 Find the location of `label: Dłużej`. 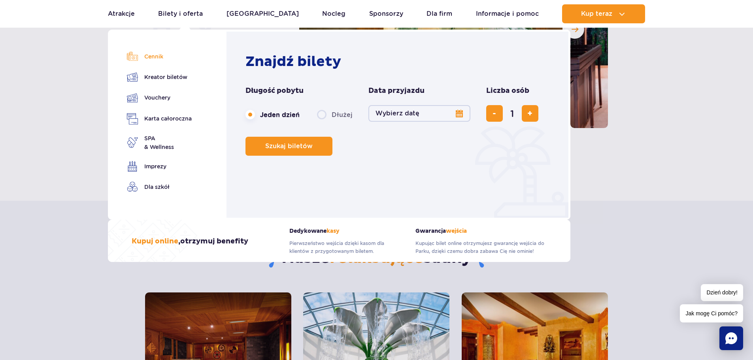

label: Dłużej is located at coordinates (335, 115).